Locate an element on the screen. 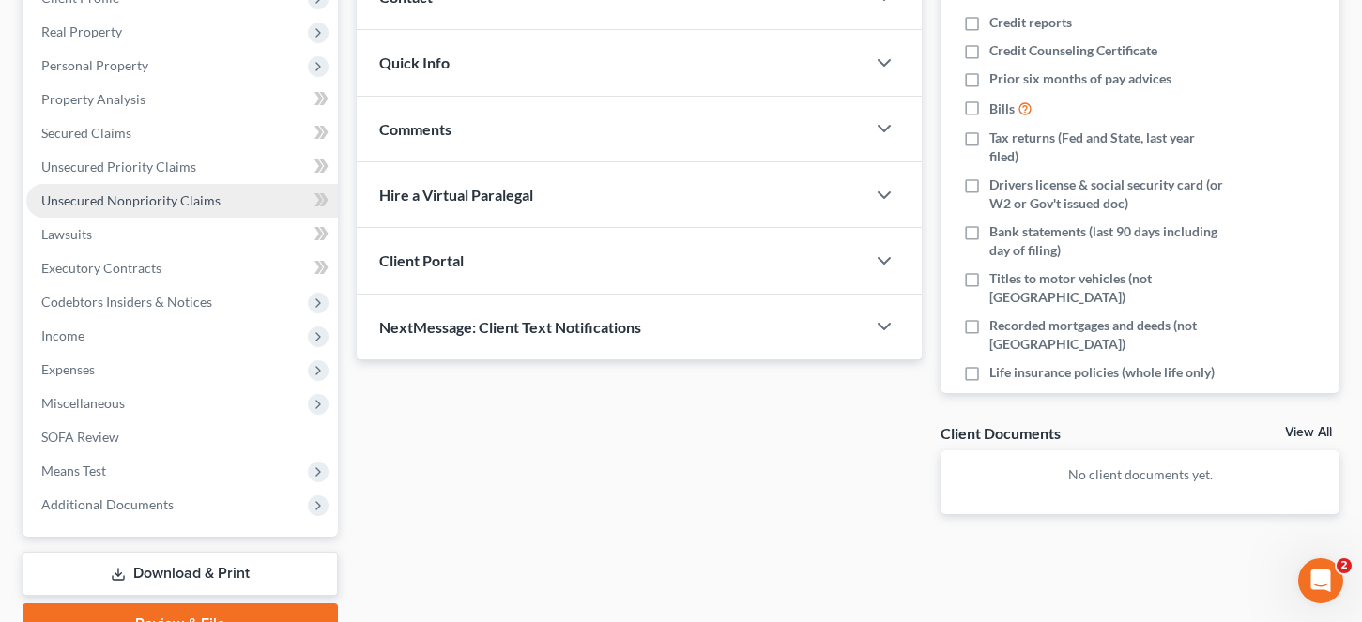 The width and height of the screenshot is (1362, 622). a: Executory Contracts is located at coordinates (182, 269).